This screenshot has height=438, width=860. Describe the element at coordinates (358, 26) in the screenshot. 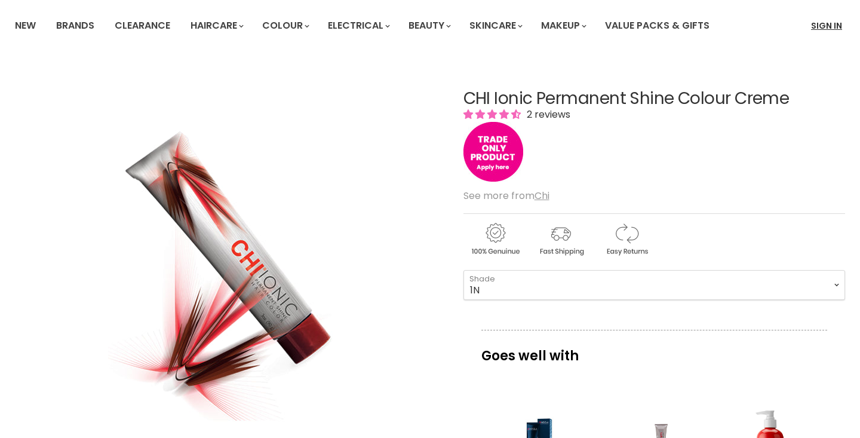

I see `a: Electrical` at that location.